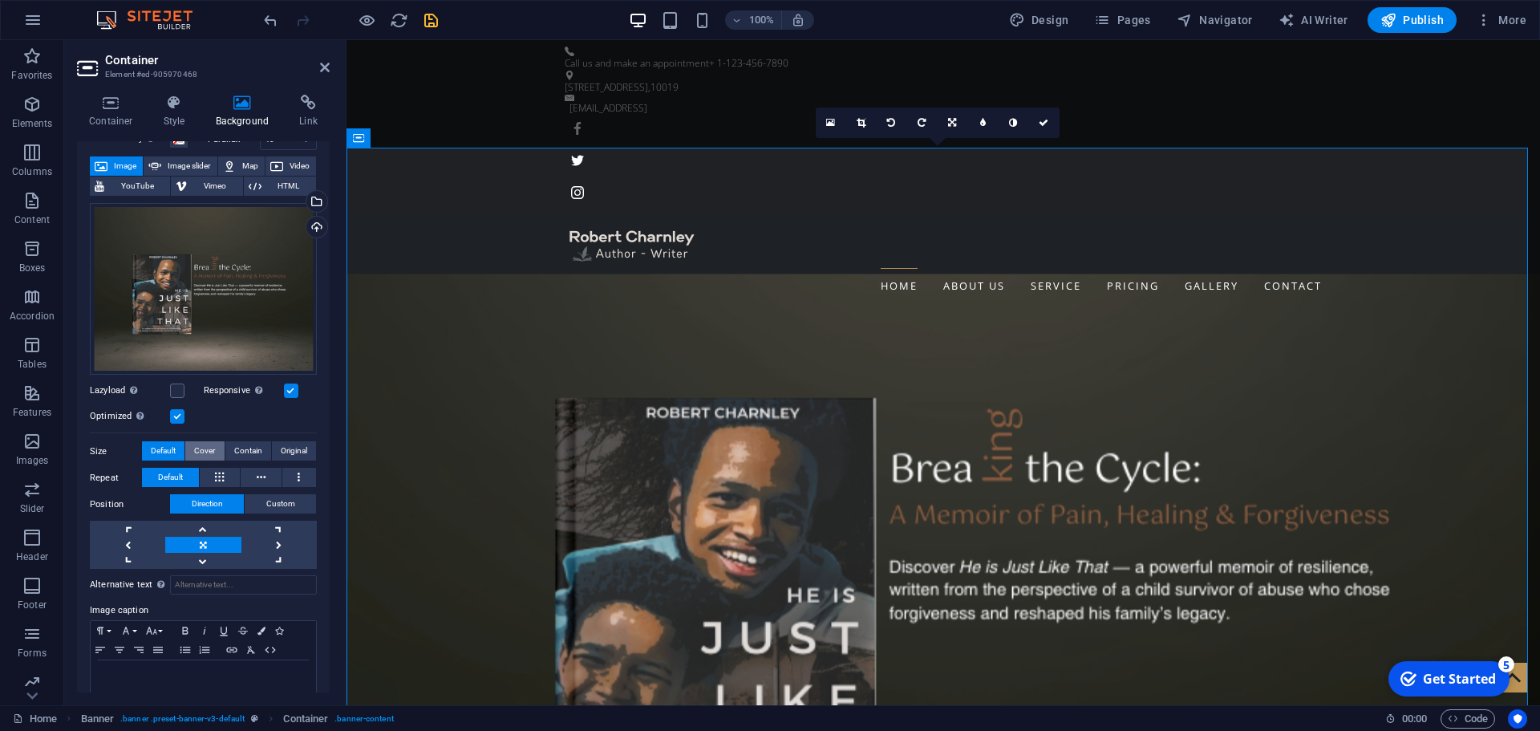  What do you see at coordinates (100, 650) in the screenshot?
I see `button: Align Left` at bounding box center [100, 650].